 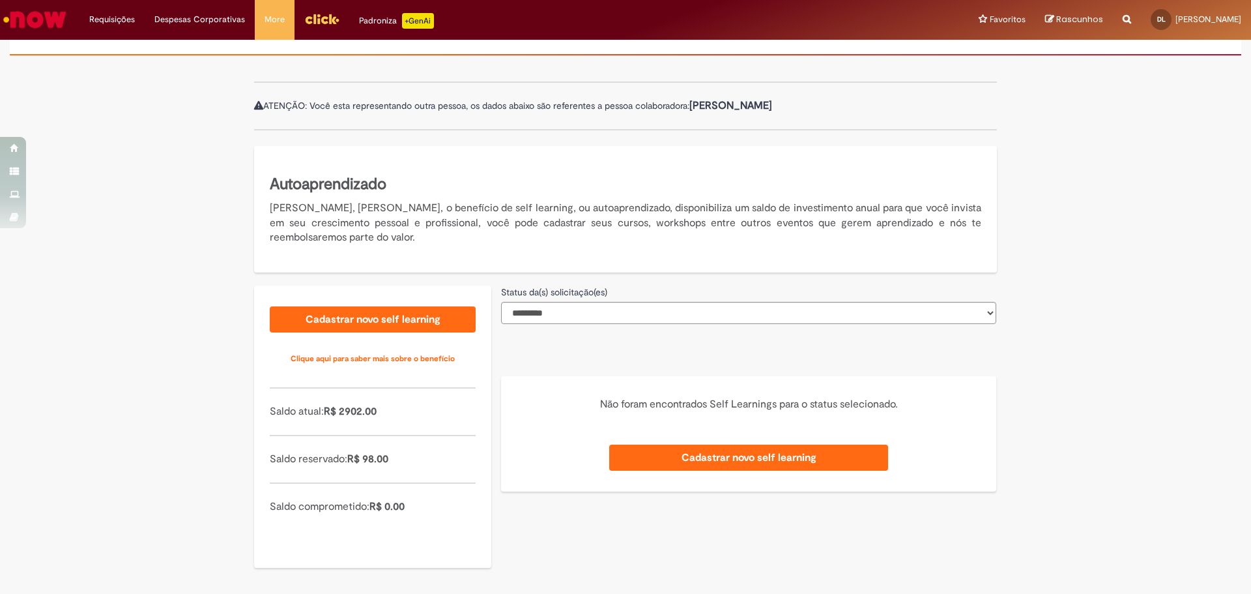 What do you see at coordinates (350, 411) in the screenshot?
I see `span: R$ 2902.00` at bounding box center [350, 411].